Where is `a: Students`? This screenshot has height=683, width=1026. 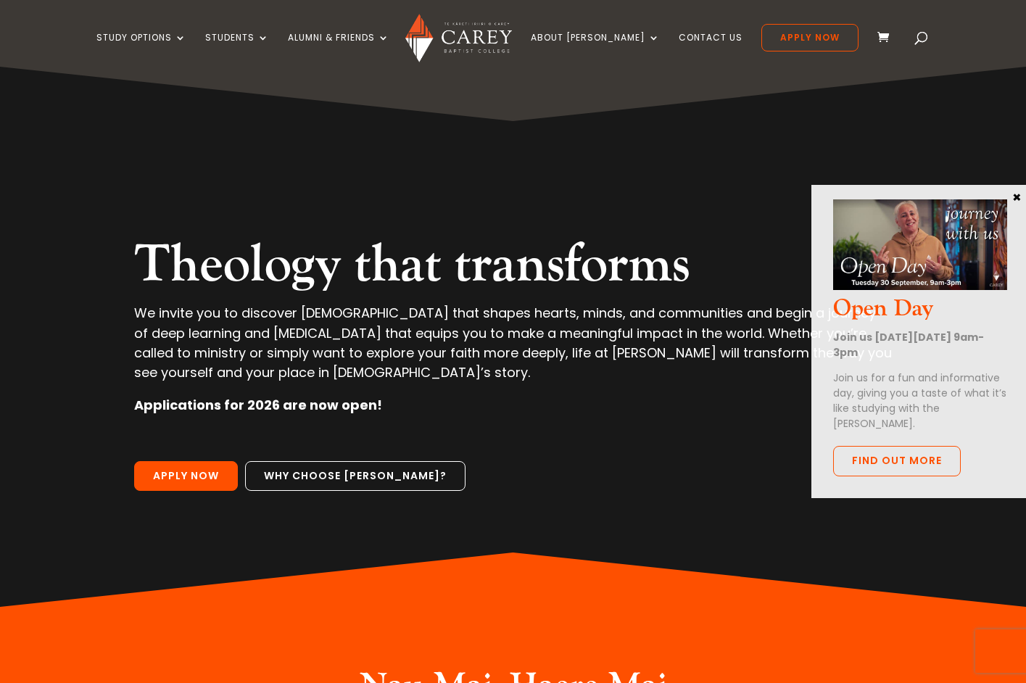
a: Students is located at coordinates (237, 49).